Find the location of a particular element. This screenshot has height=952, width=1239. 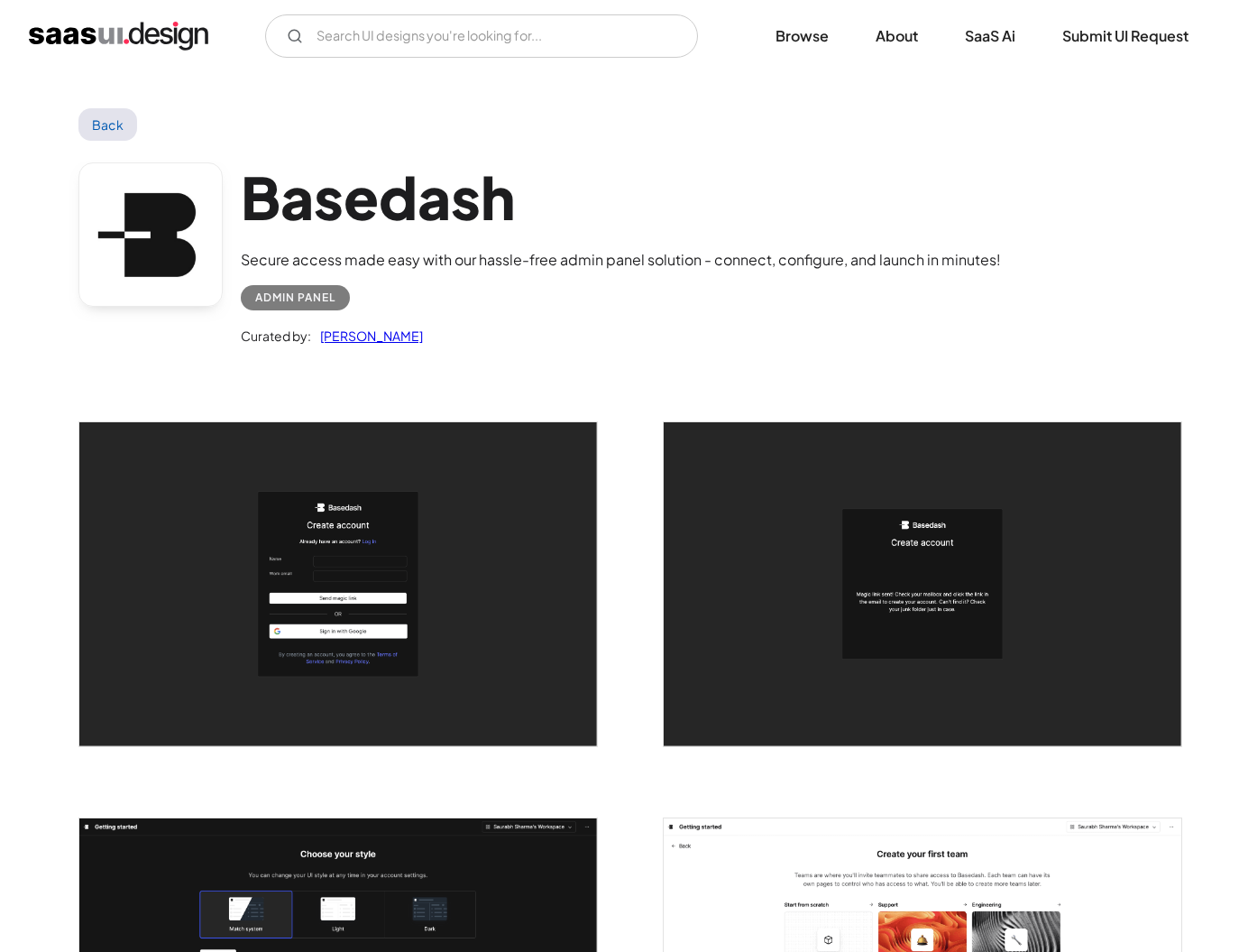

h1: Basedash is located at coordinates (620, 197).